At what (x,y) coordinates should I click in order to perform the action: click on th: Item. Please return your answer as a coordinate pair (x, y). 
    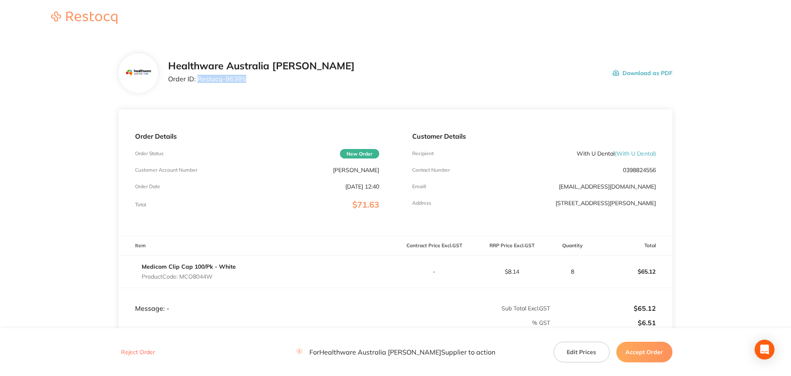
    Looking at the image, I should click on (257, 246).